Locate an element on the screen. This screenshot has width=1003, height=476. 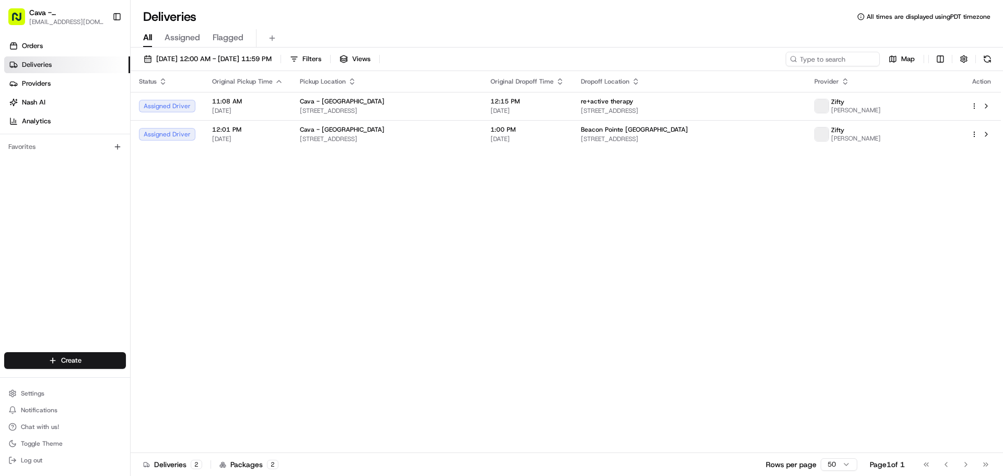
span: Orders is located at coordinates (32, 46).